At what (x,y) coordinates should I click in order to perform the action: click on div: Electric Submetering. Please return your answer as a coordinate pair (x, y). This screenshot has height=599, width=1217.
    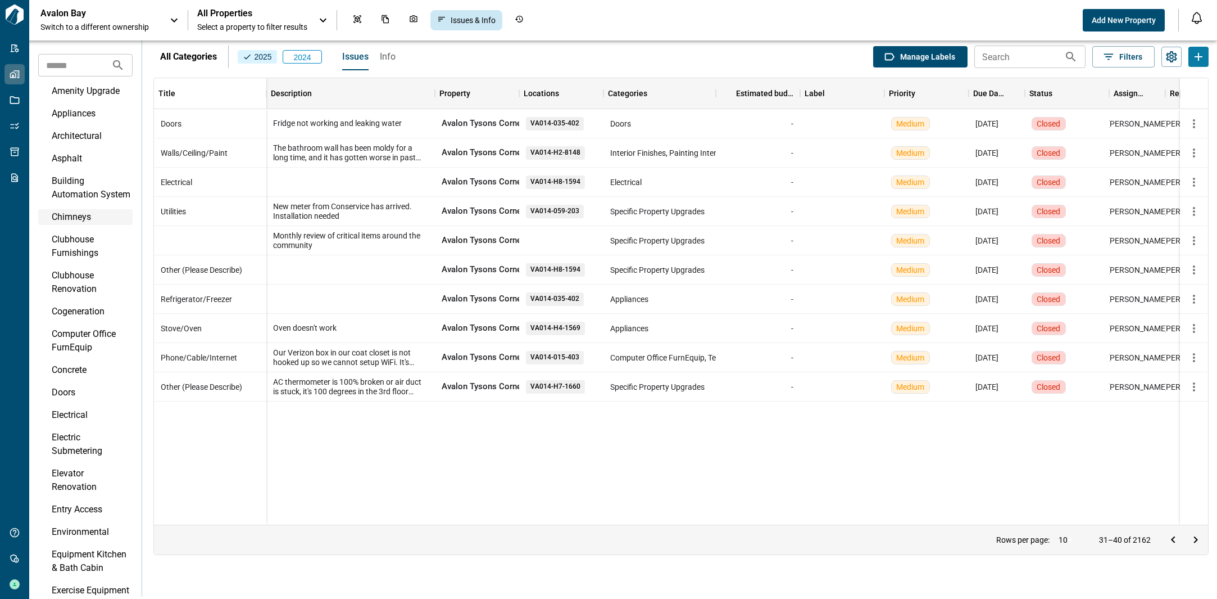
    Looking at the image, I should click on (91, 444).